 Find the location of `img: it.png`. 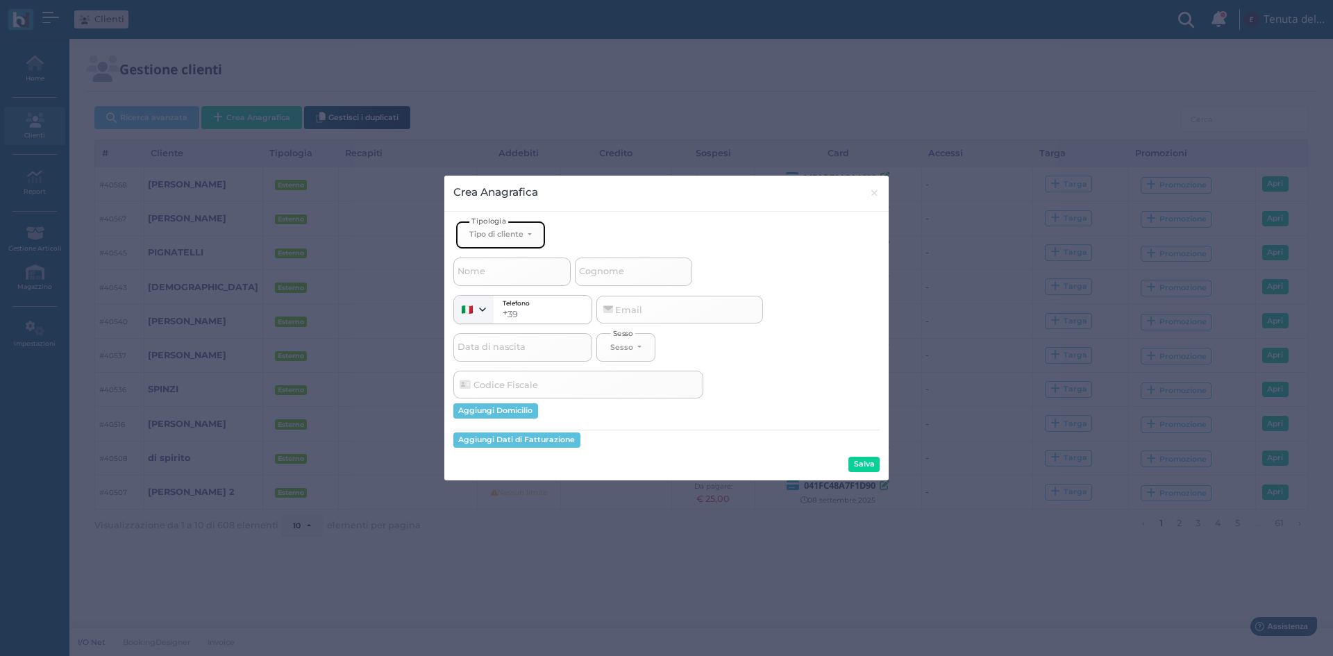

img: it.png is located at coordinates (467, 310).